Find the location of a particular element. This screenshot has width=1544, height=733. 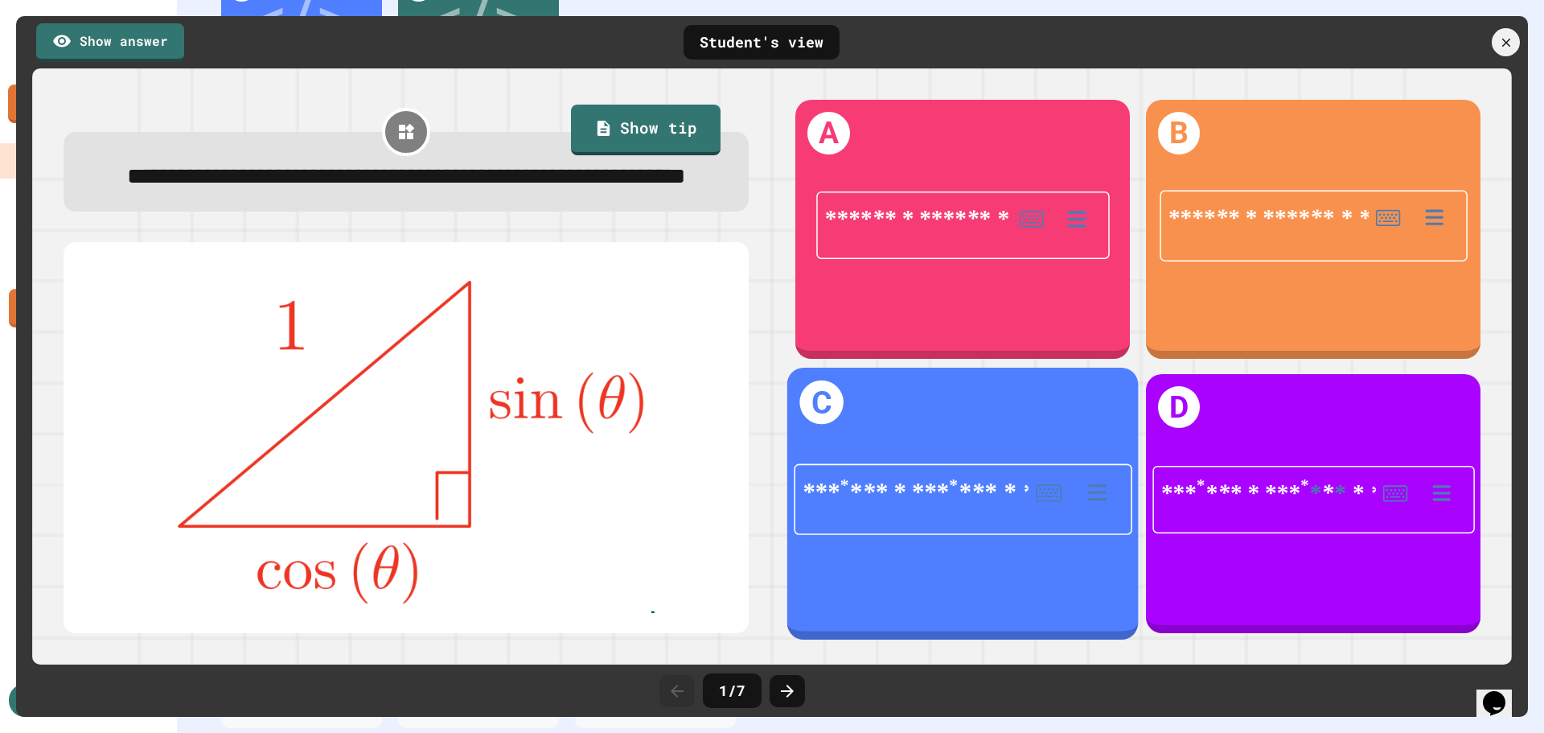

a: Show tip is located at coordinates (646, 130).